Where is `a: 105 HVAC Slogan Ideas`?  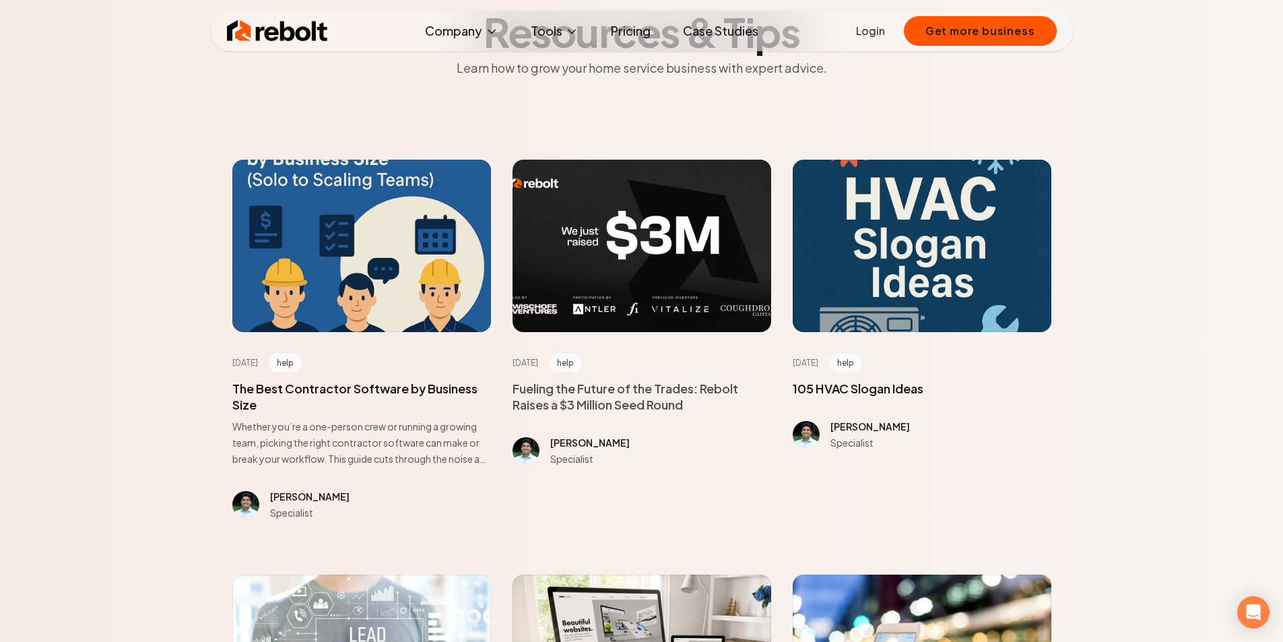
a: 105 HVAC Slogan Ideas is located at coordinates (858, 388).